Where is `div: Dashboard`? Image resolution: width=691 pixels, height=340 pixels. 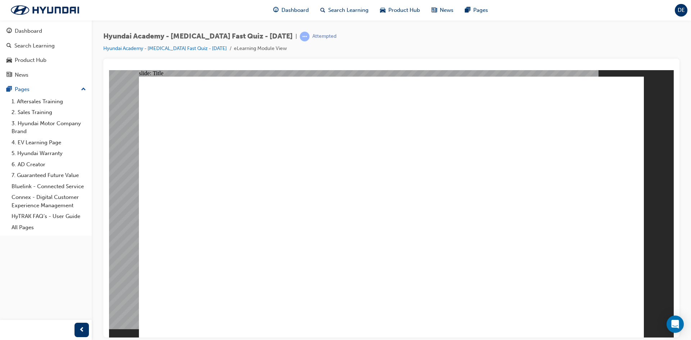
div: Dashboard is located at coordinates (28, 31).